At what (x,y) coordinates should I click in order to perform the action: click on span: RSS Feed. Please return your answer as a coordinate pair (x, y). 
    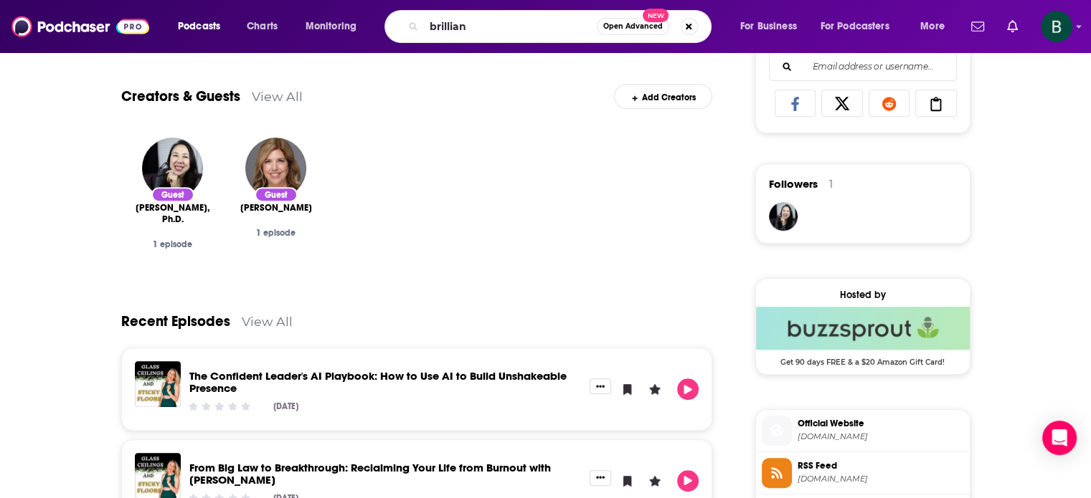
    Looking at the image, I should click on (881, 466).